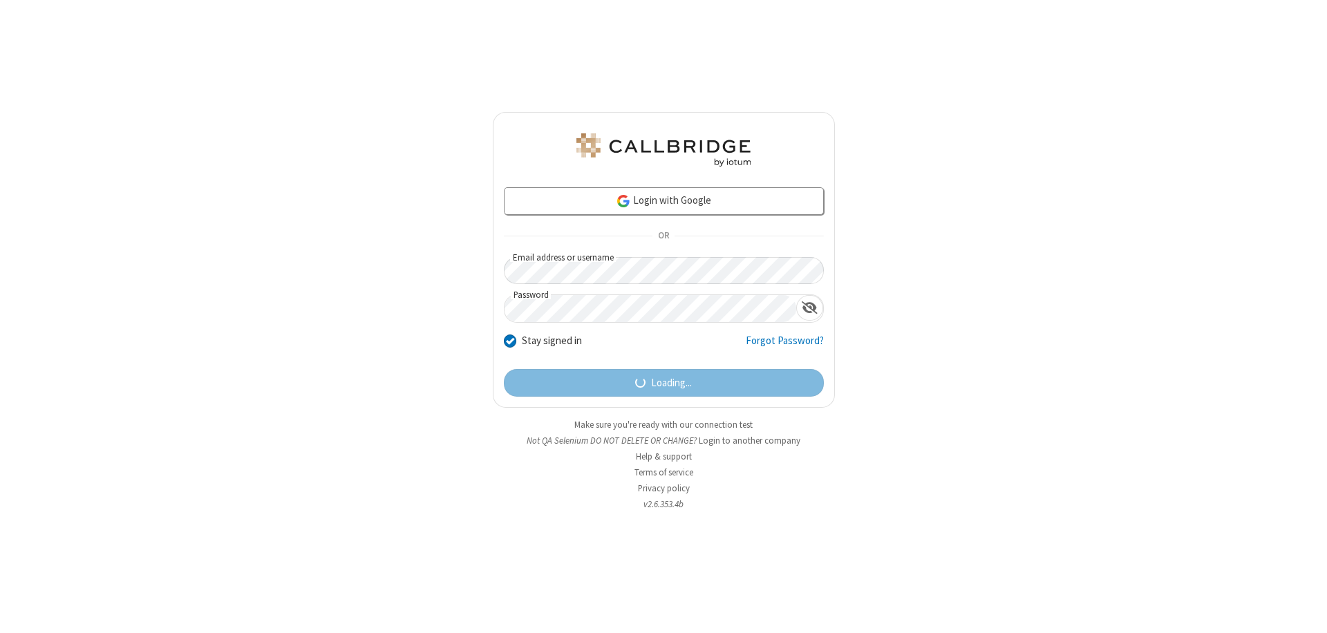 The height and width of the screenshot is (633, 1327). I want to click on li: Not QA Selenium DO NOT DELETE OR CHANGE?, so click(664, 440).